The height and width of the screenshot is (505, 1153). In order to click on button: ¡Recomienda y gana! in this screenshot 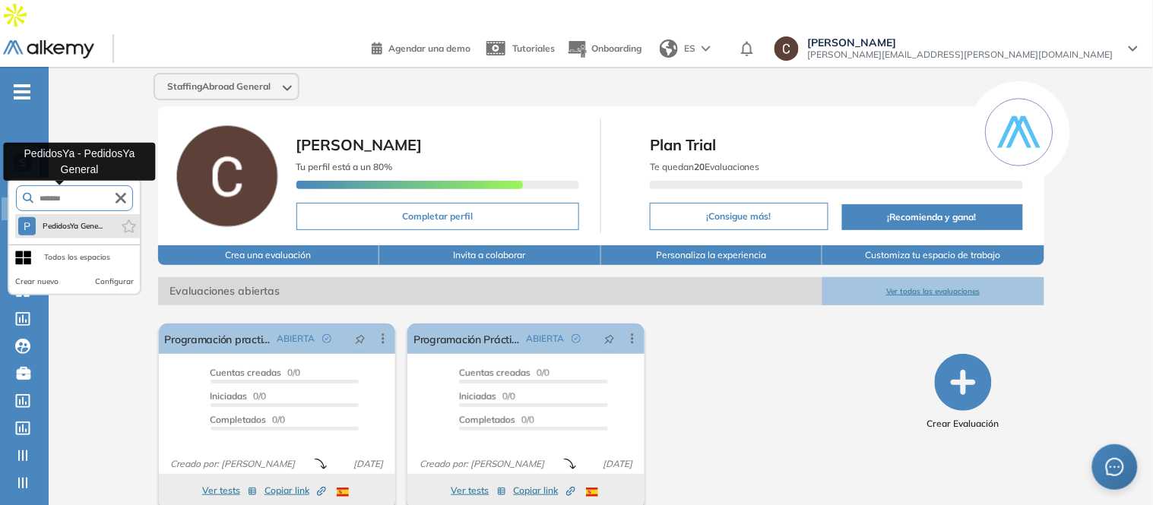, I will do `click(932, 217)`.